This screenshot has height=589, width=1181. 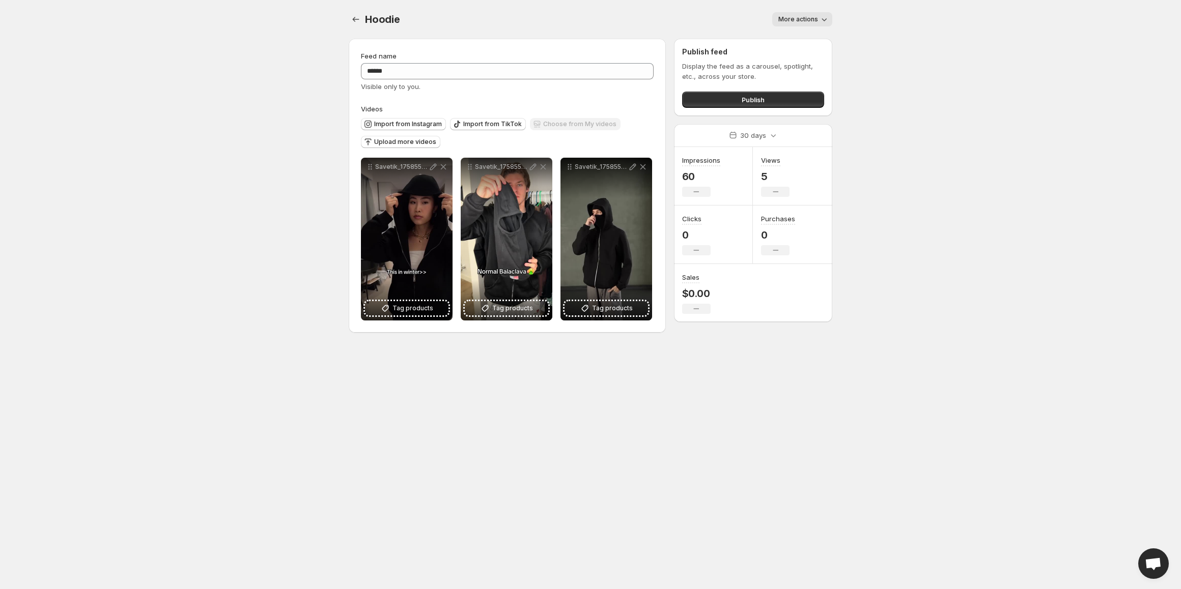 I want to click on span: Import from Instagram, so click(x=408, y=124).